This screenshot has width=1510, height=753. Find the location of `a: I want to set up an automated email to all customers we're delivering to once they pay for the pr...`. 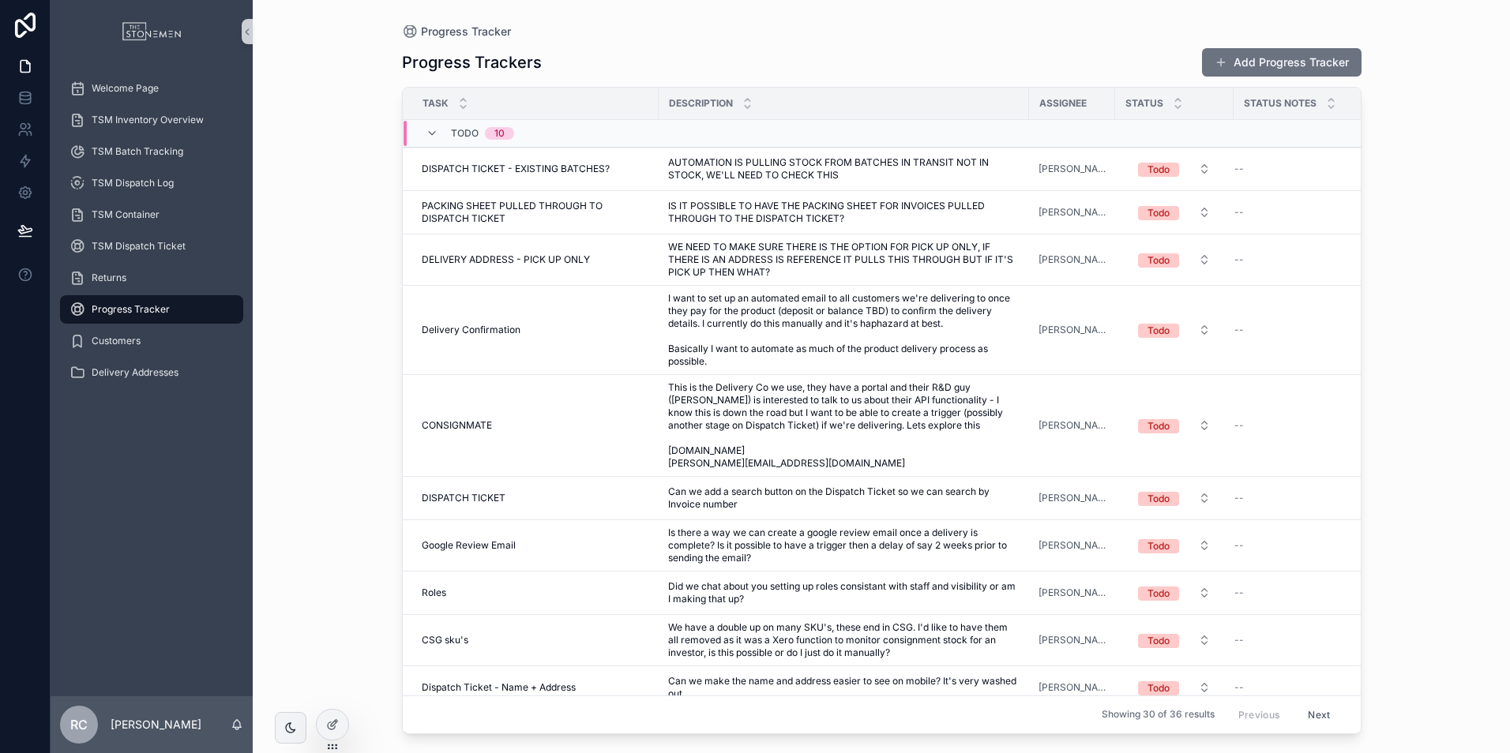

a: I want to set up an automated email to all customers we're delivering to once they pay for the pr... is located at coordinates (843, 330).